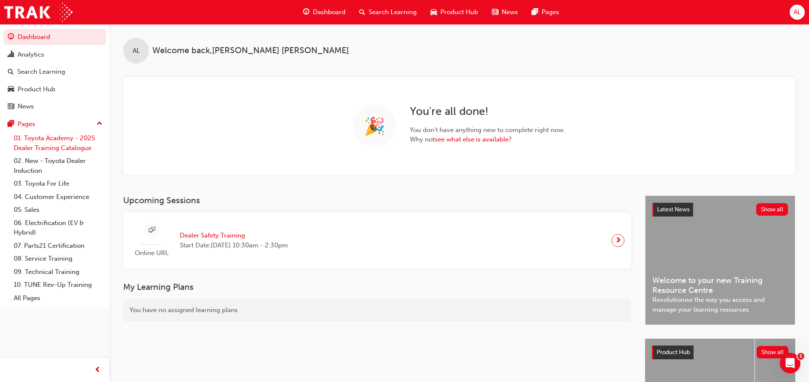 The image size is (809, 382). Describe the element at coordinates (58, 197) in the screenshot. I see `a: 04. Customer Experience` at that location.